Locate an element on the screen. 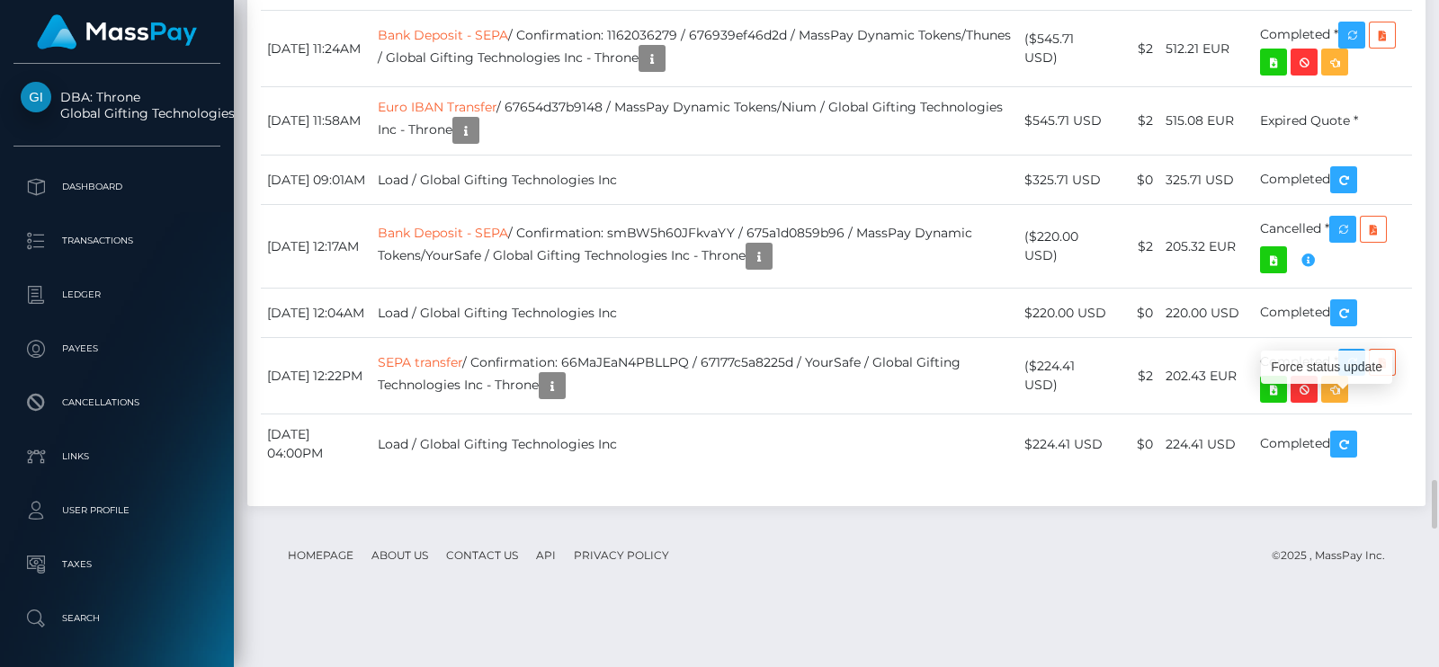  td: 512.21 EUR is located at coordinates (1206, 49).